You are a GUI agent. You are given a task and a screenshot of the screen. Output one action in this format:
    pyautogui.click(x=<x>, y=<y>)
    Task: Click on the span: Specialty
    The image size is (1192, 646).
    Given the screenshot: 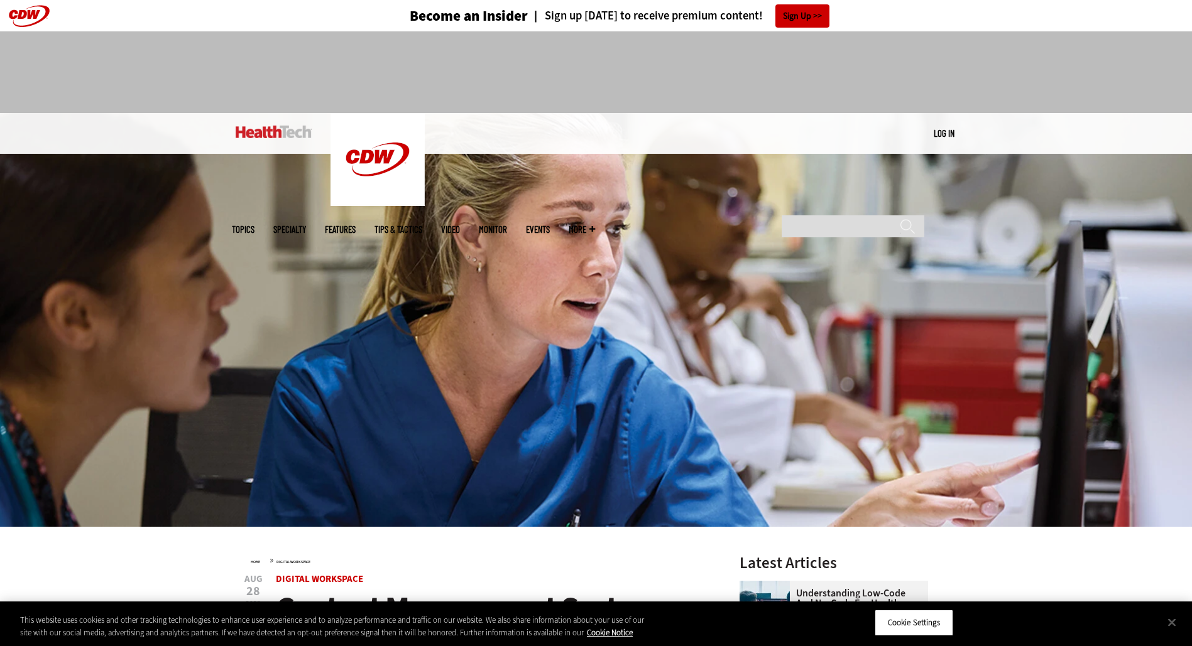 What is the action you would take?
    pyautogui.click(x=290, y=229)
    